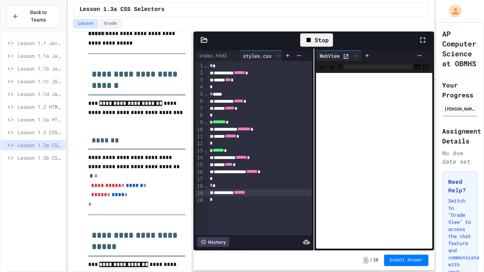 The image size is (484, 272). Describe the element at coordinates (200, 73) in the screenshot. I see `div: 2` at that location.